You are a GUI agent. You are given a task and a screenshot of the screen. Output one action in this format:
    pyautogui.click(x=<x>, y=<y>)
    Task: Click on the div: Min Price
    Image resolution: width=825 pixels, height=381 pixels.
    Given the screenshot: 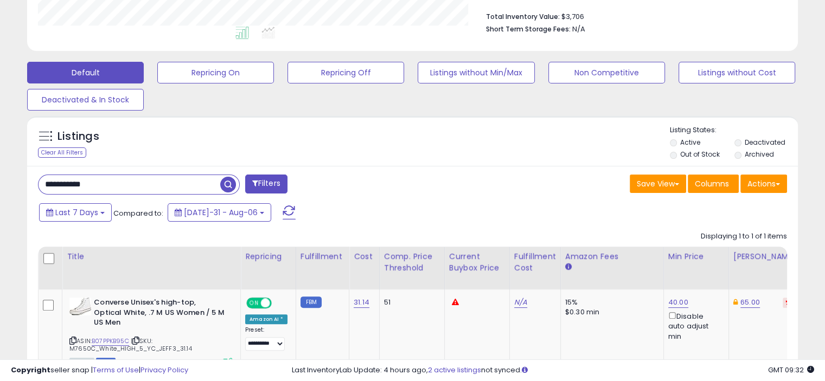 What is the action you would take?
    pyautogui.click(x=696, y=257)
    